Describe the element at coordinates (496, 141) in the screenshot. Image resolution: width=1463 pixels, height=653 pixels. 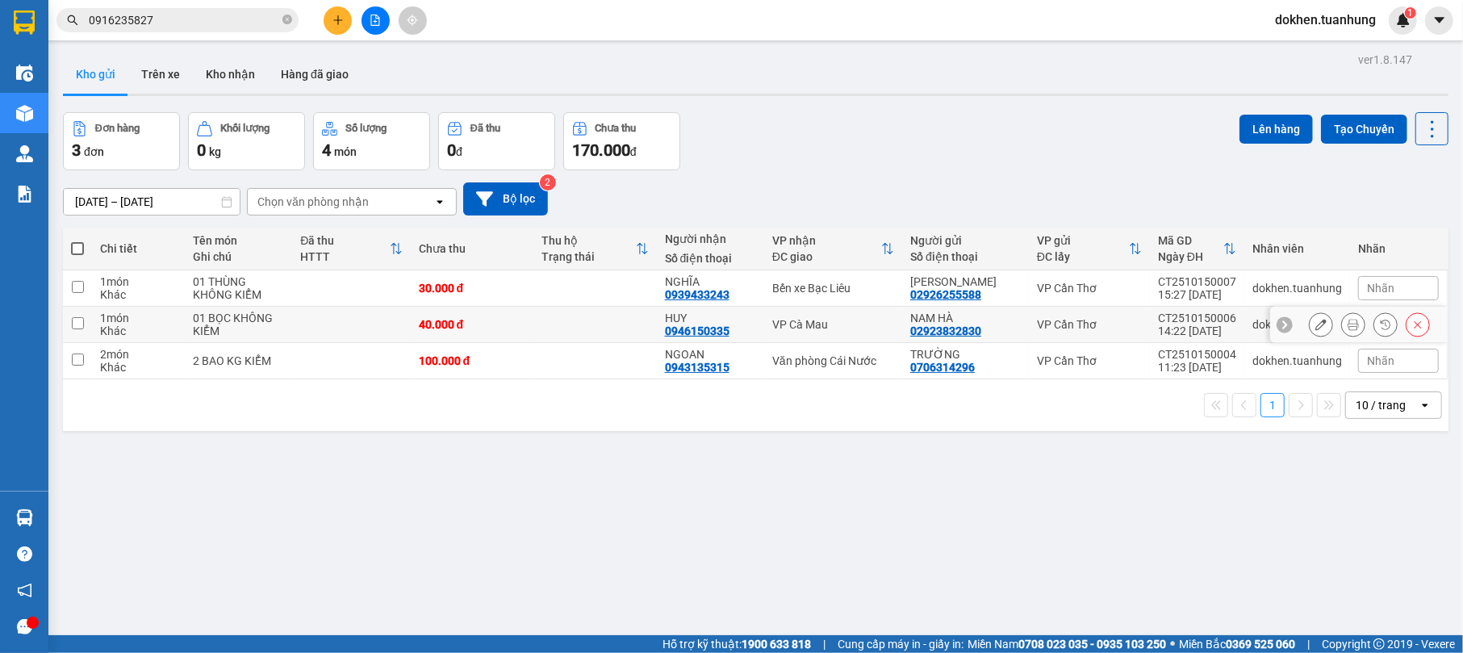
I see `button: Đã thu0đ` at that location.